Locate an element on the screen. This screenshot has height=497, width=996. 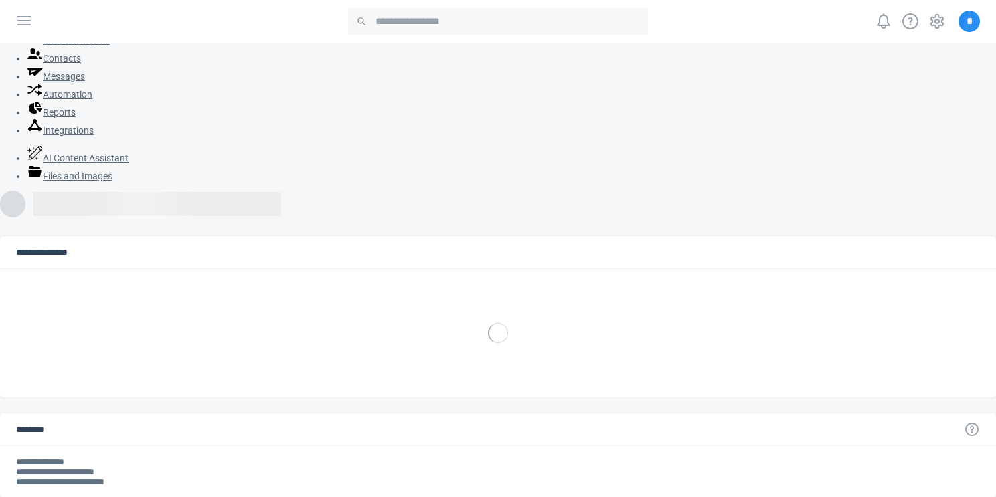
a: Integrations is located at coordinates (60, 131).